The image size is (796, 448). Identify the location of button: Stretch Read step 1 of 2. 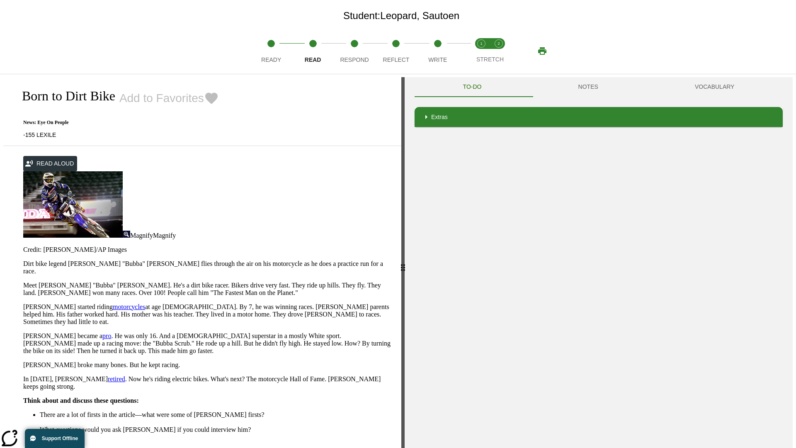
(482, 51).